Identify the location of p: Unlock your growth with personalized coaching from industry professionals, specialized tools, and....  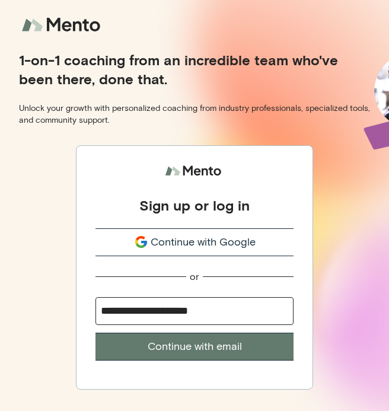
(194, 114).